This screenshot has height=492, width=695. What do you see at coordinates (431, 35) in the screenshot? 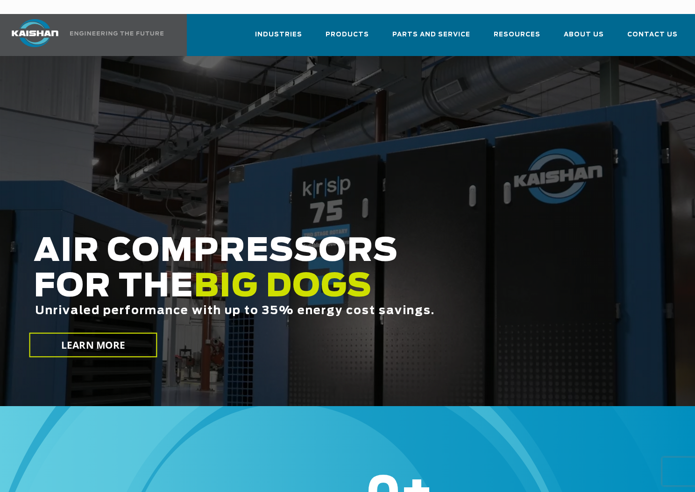
I see `span: Parts and Service` at bounding box center [431, 35].